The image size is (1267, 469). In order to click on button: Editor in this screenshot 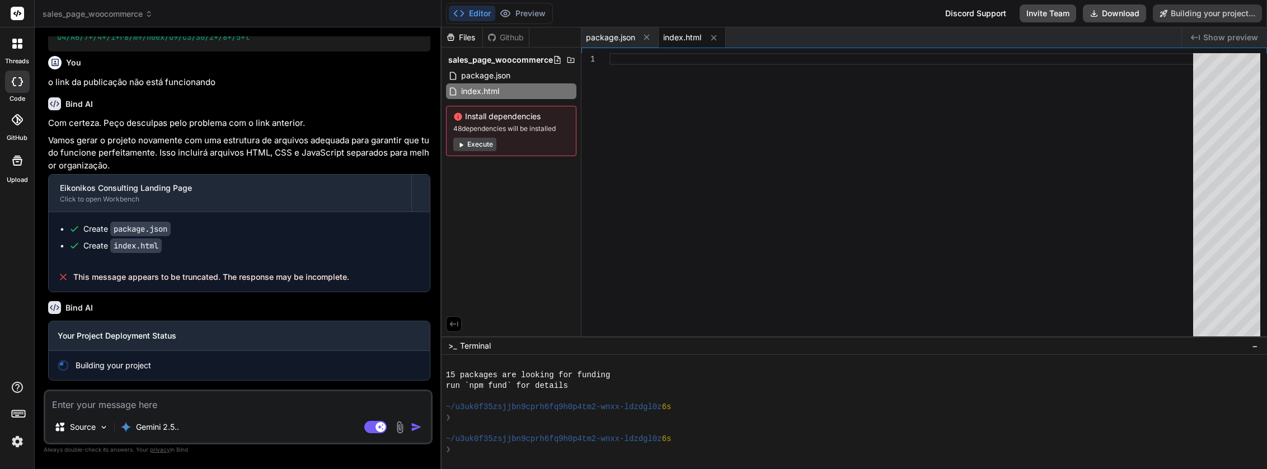, I will do `click(472, 13)`.